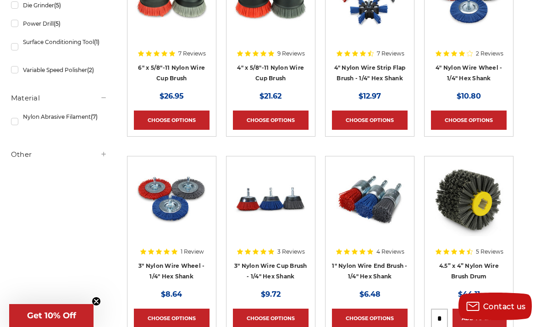  I want to click on div: Get 10% OffClose teaser, so click(51, 315).